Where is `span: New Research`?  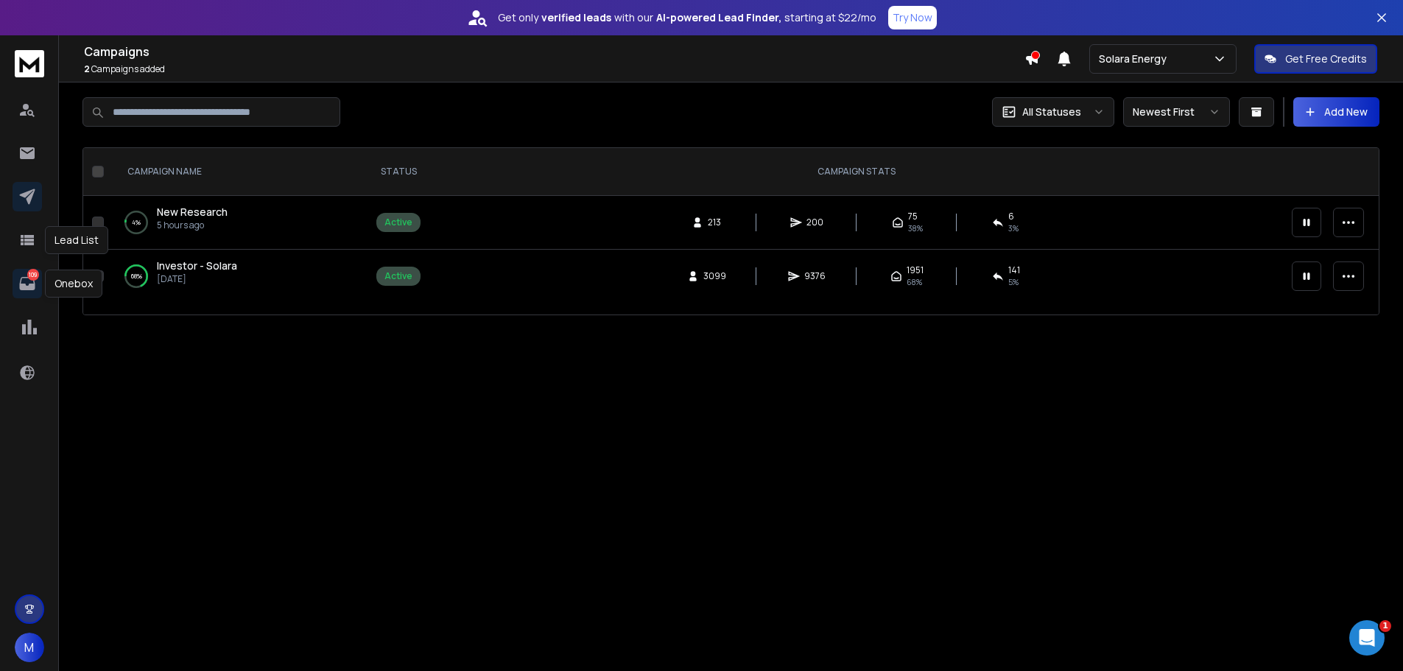
span: New Research is located at coordinates (192, 211).